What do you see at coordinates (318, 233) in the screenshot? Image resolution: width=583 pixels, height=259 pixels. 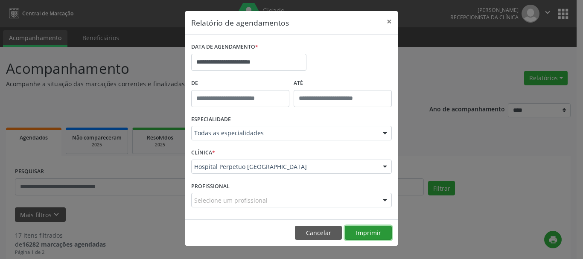 I see `button: Cancelar` at bounding box center [318, 233].